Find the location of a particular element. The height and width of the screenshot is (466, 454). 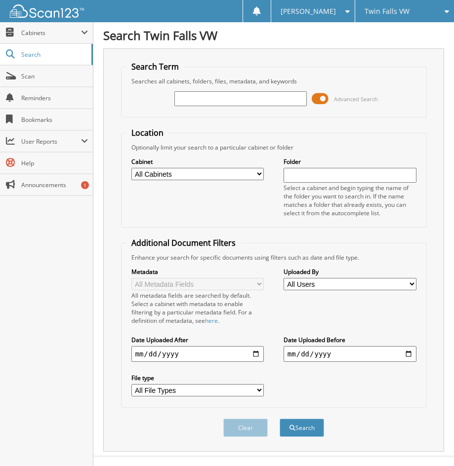

label: Cabinet is located at coordinates (197, 161).